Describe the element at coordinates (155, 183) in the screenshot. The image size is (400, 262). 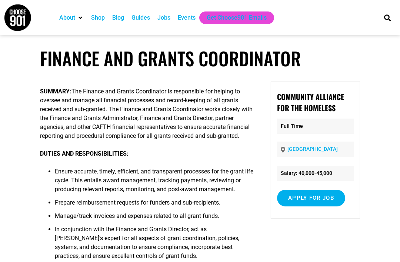
I see `li: Ensure accurate, timely, efficient, and transparent processes for the grant life cycle. This enta...` at that location.